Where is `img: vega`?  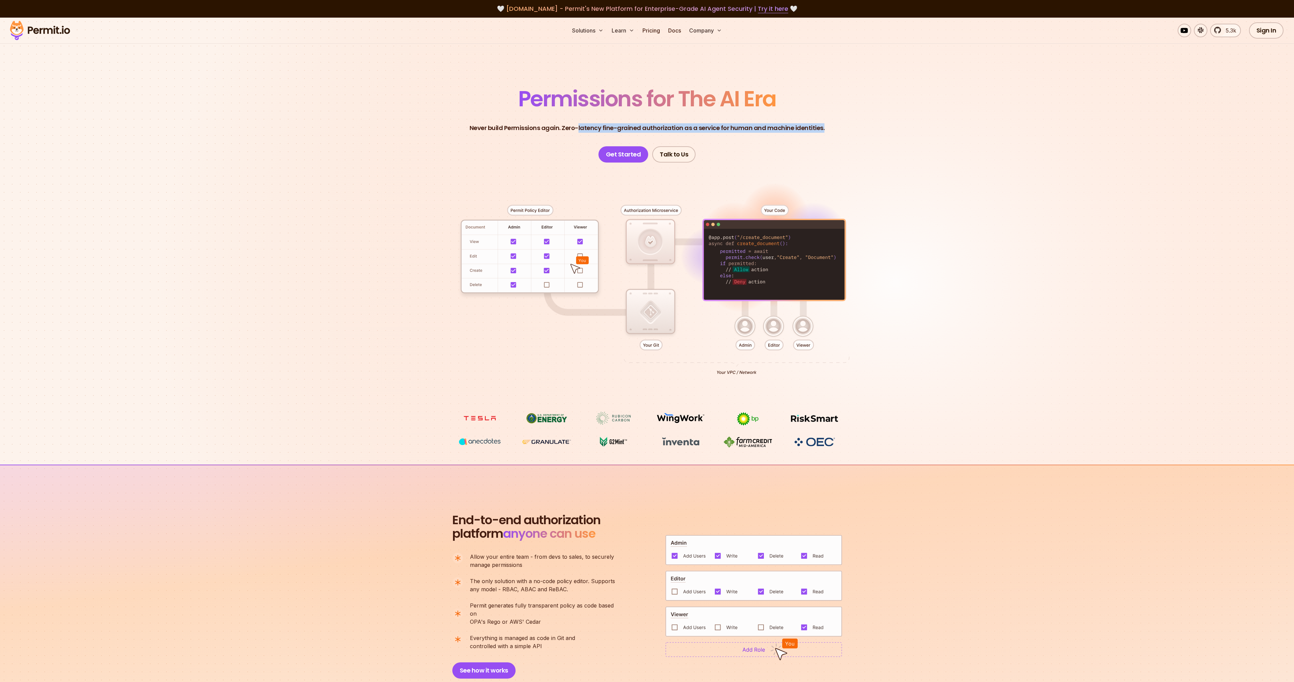
img: vega is located at coordinates (480, 441).